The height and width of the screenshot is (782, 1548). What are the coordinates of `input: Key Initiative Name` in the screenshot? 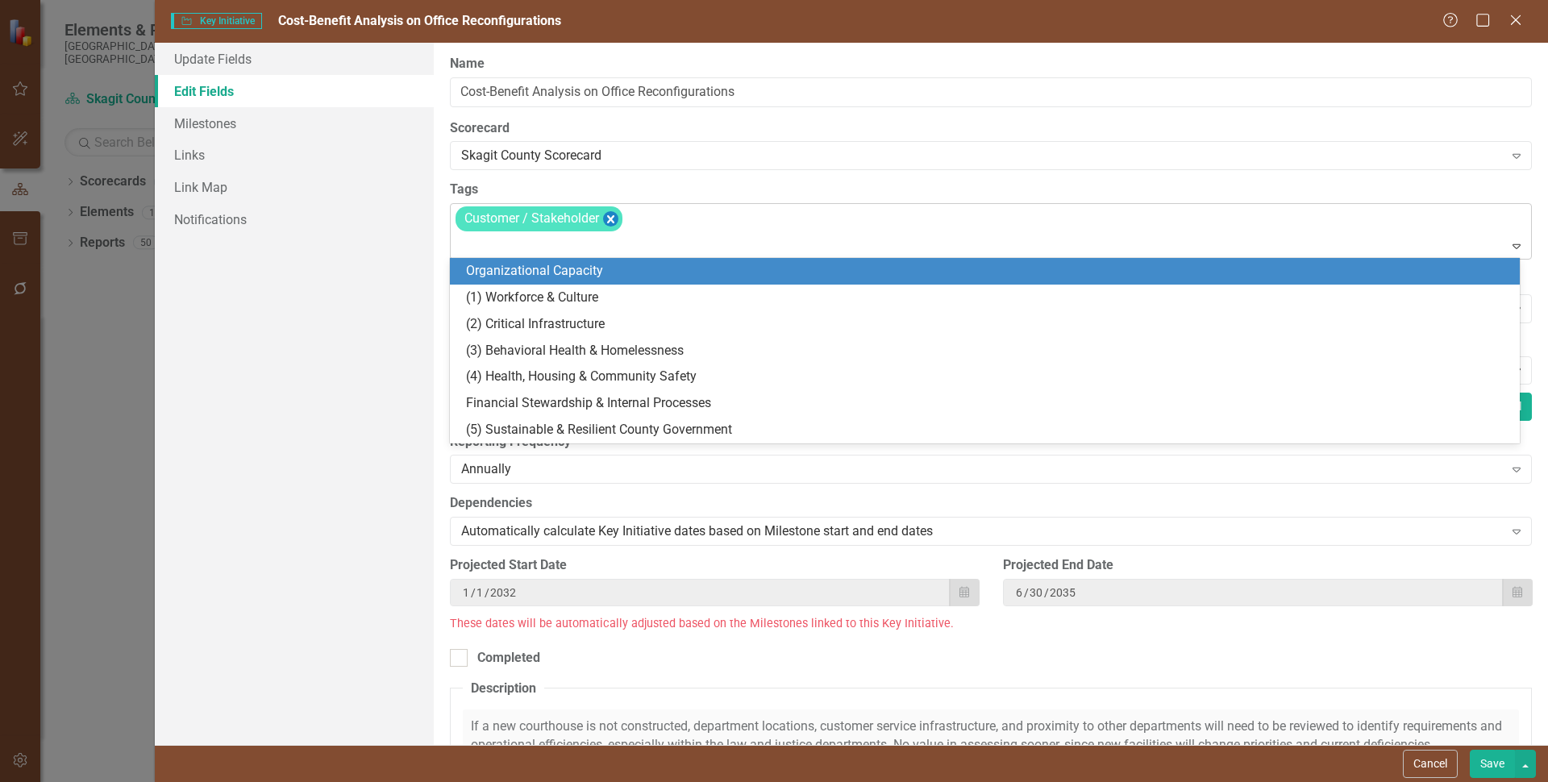 It's located at (991, 92).